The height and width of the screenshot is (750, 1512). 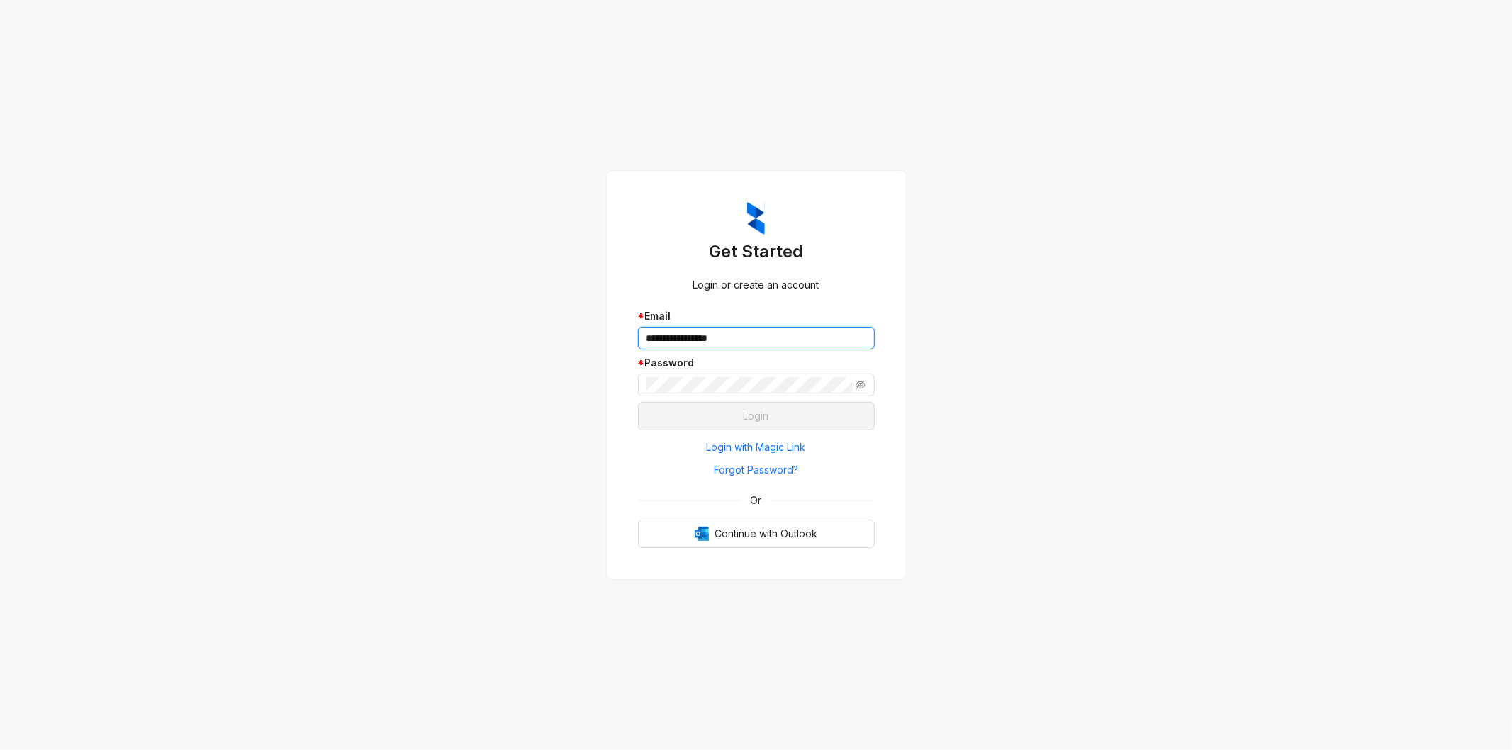 I want to click on button: Login with Magic Link, so click(x=756, y=447).